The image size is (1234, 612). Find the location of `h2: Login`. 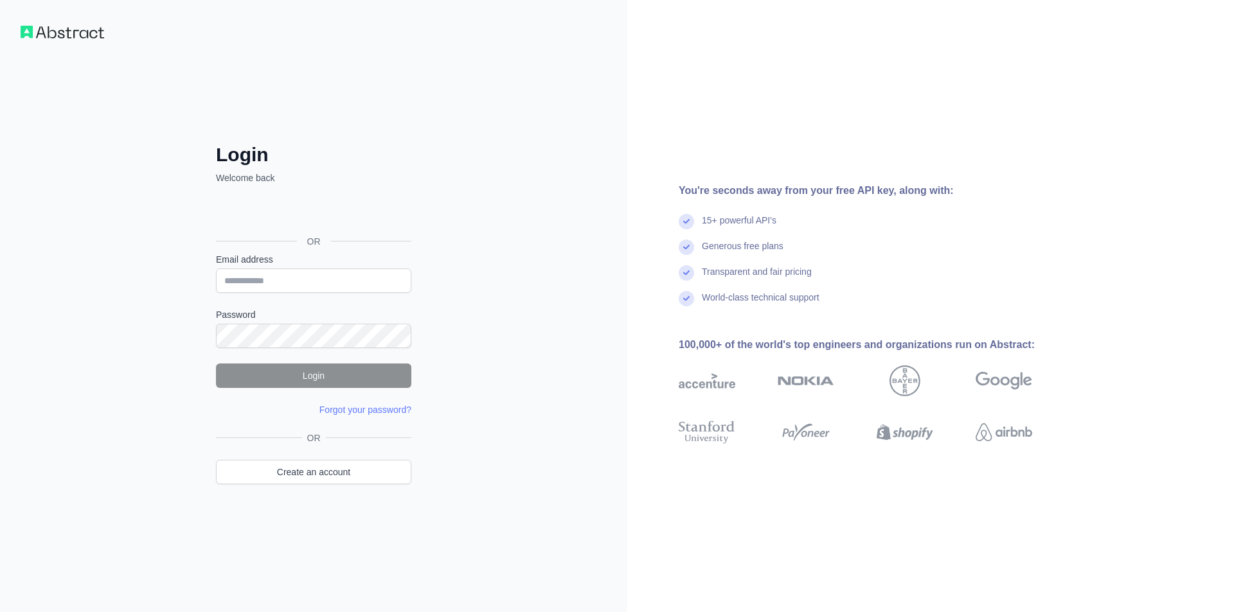

h2: Login is located at coordinates (314, 155).